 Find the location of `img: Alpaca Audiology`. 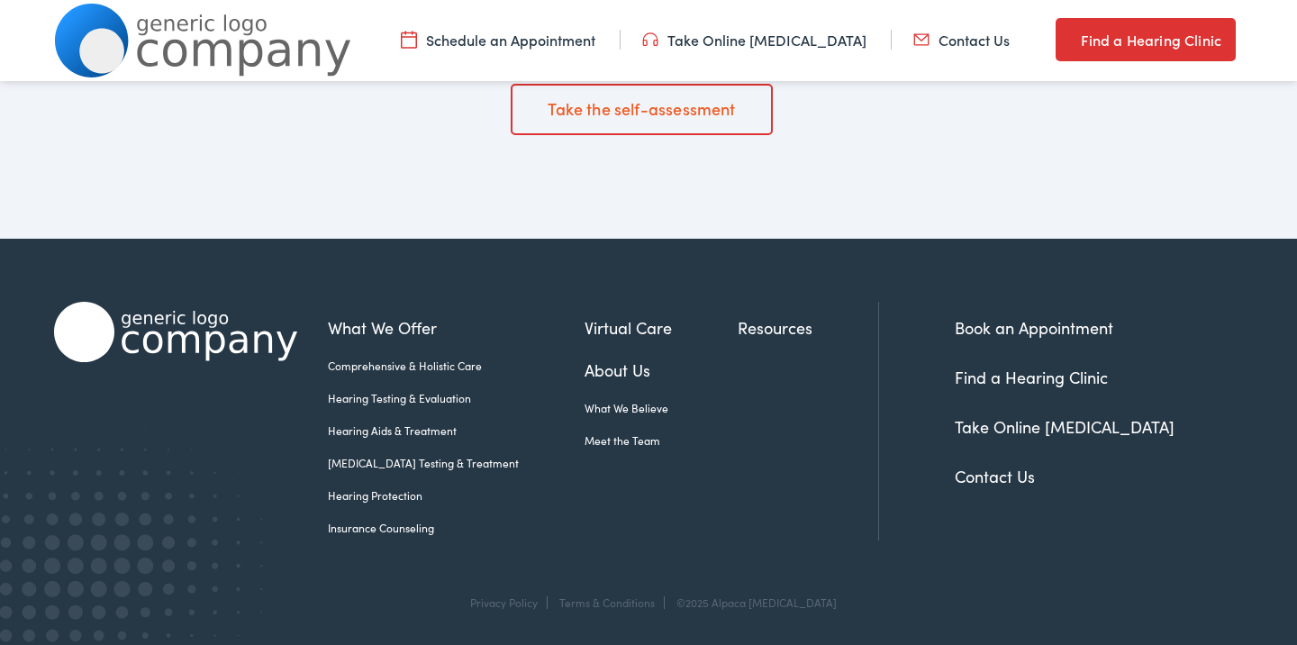

img: Alpaca Audiology is located at coordinates (176, 331).